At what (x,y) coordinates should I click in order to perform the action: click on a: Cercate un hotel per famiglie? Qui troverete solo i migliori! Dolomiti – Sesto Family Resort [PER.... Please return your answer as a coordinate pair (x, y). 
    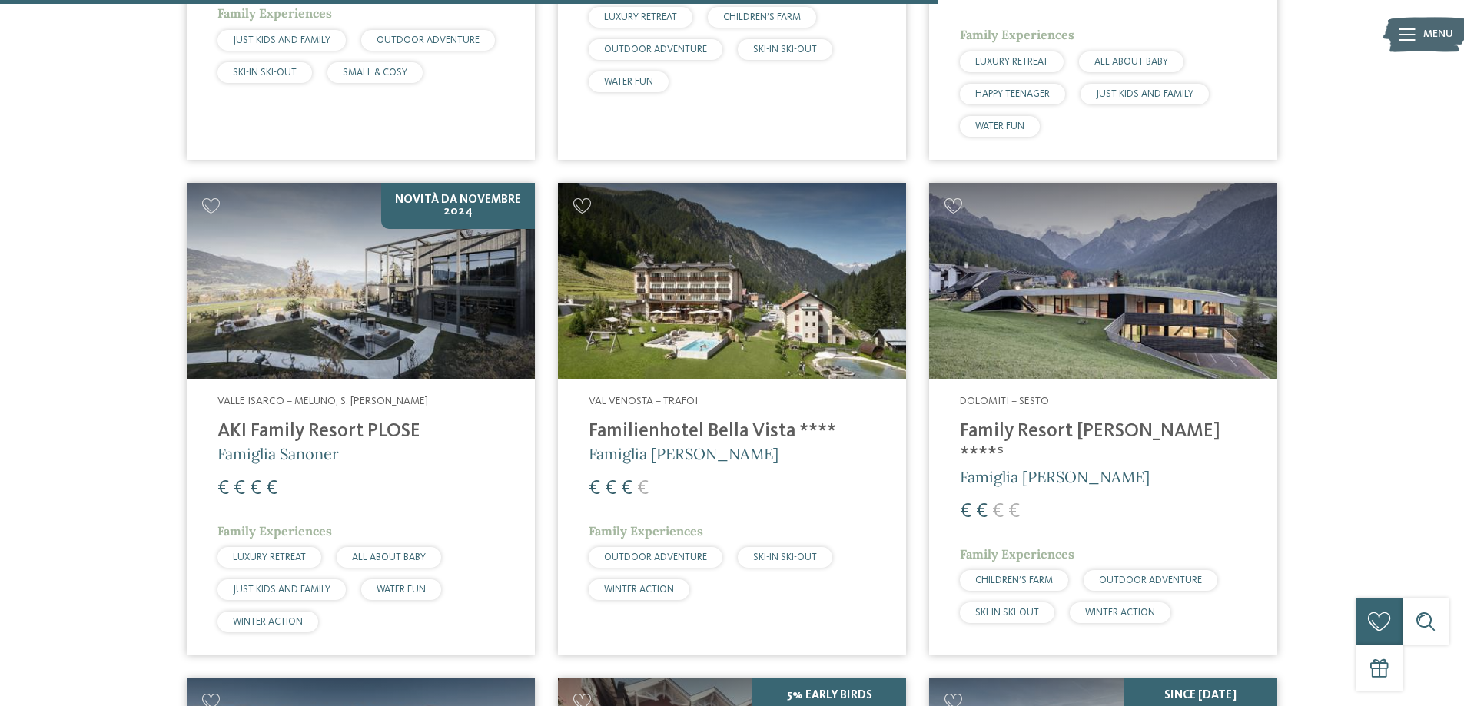
    Looking at the image, I should click on (1103, 419).